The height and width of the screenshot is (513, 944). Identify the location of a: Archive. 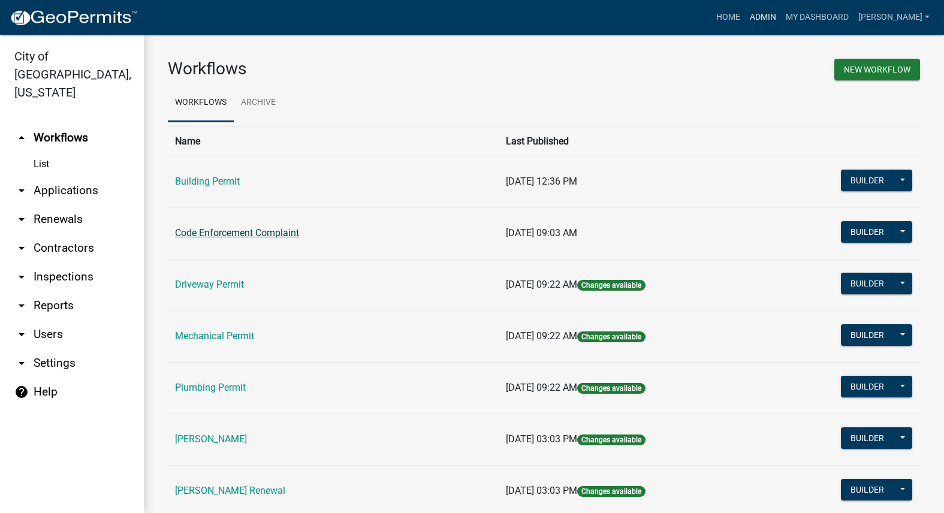
(258, 103).